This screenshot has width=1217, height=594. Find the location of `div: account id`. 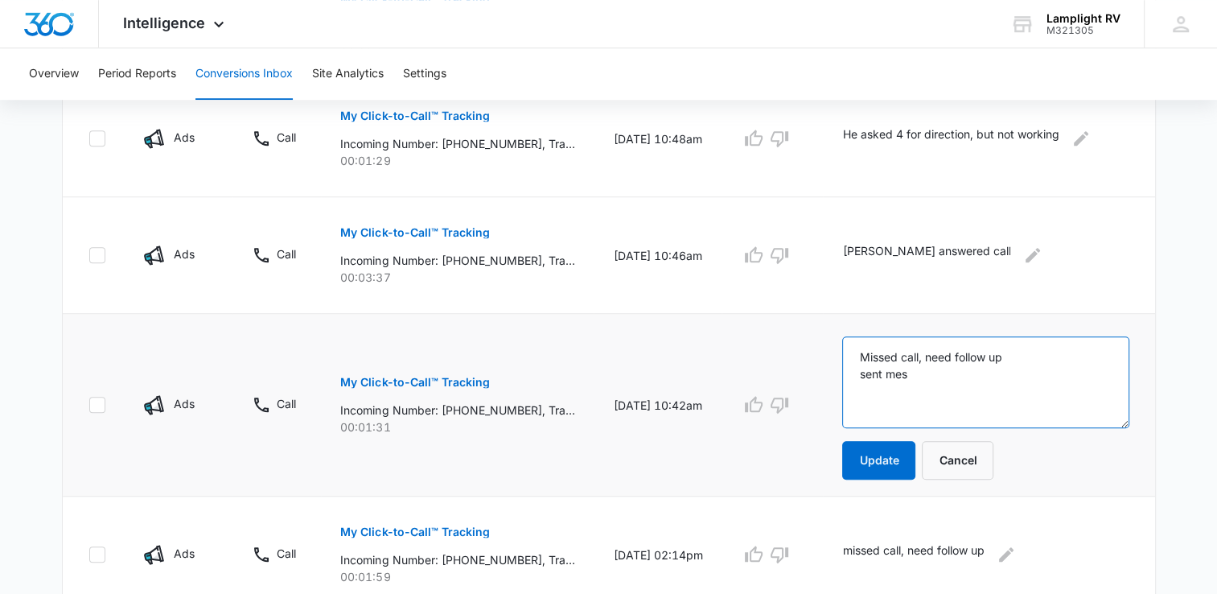

div: account id is located at coordinates (1083, 31).